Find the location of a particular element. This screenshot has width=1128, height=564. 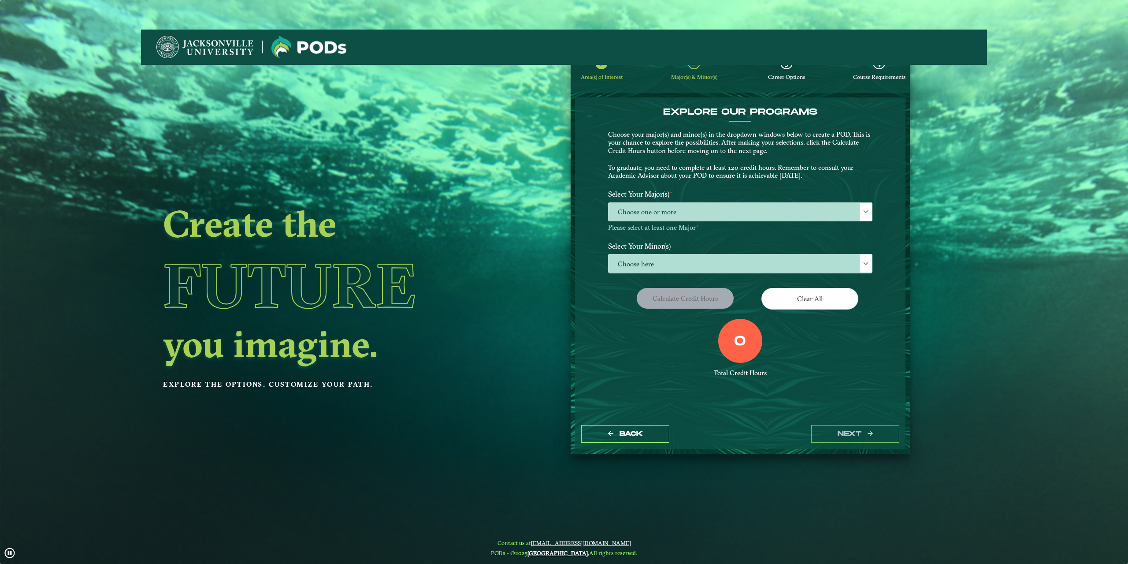

span: Course Requirements is located at coordinates (879, 77).